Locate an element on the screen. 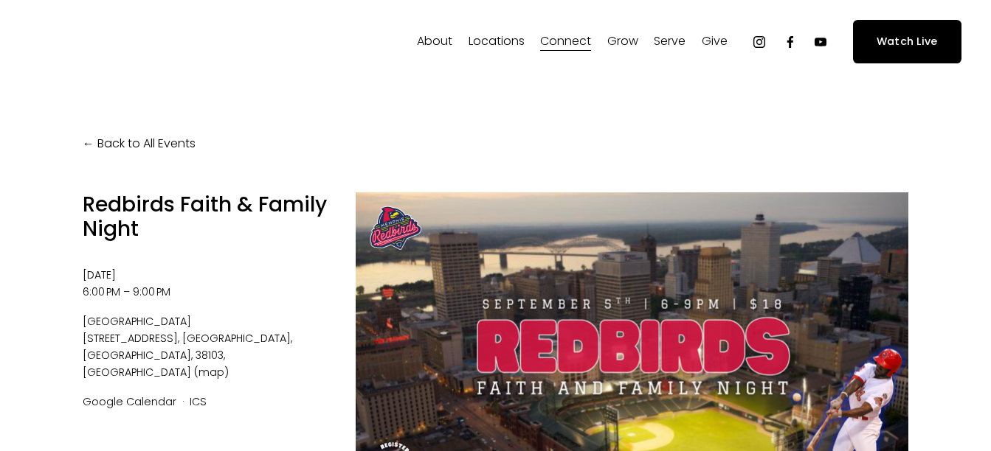 Image resolution: width=991 pixels, height=451 pixels. time: 9:00 PM is located at coordinates (151, 292).